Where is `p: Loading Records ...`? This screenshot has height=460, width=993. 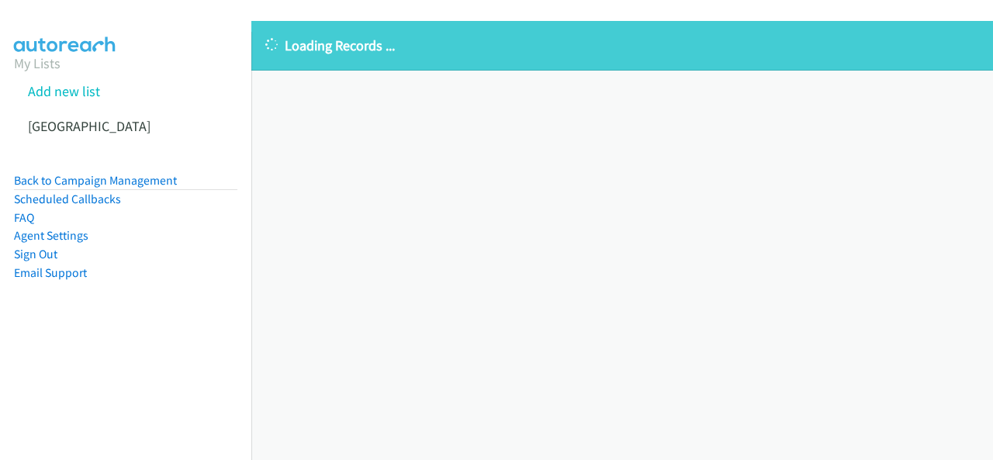 p: Loading Records ... is located at coordinates (622, 45).